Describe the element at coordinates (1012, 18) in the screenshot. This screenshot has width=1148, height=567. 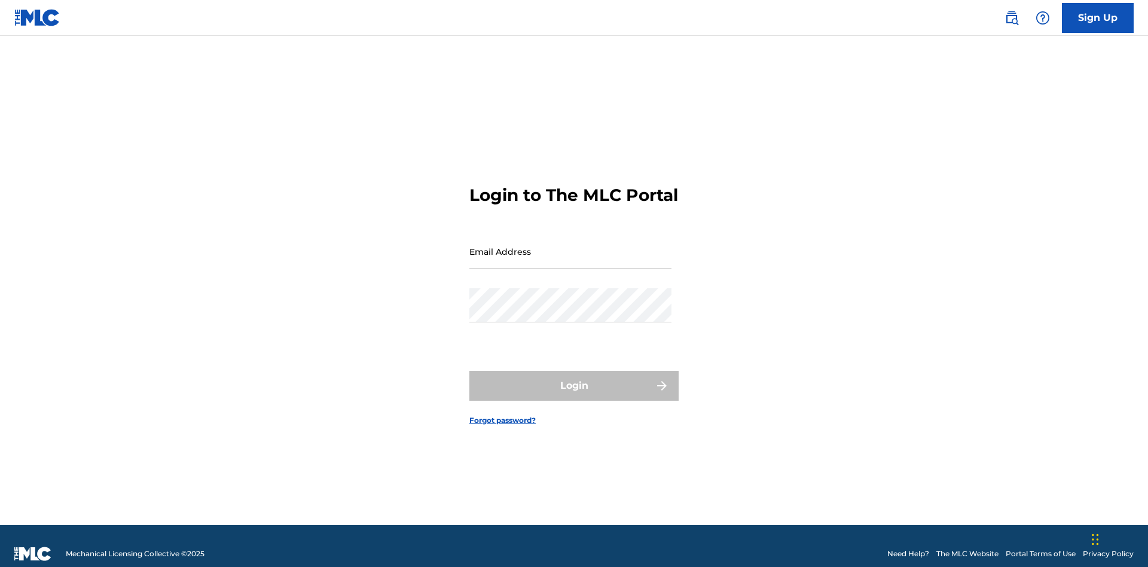
I see `img: search` at that location.